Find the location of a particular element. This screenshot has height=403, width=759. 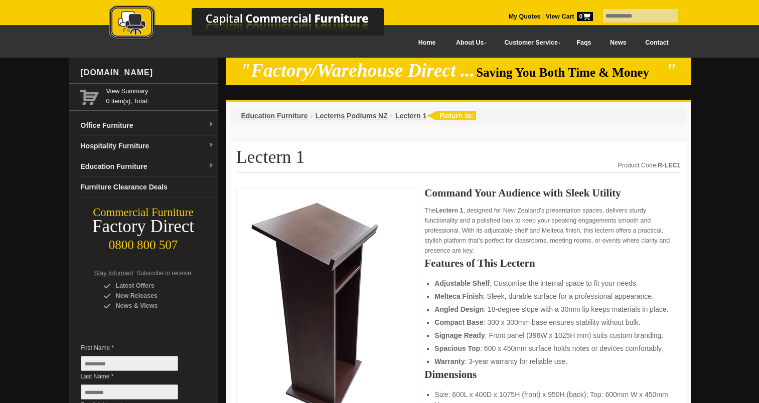

a: Customer Service is located at coordinates (530, 43).